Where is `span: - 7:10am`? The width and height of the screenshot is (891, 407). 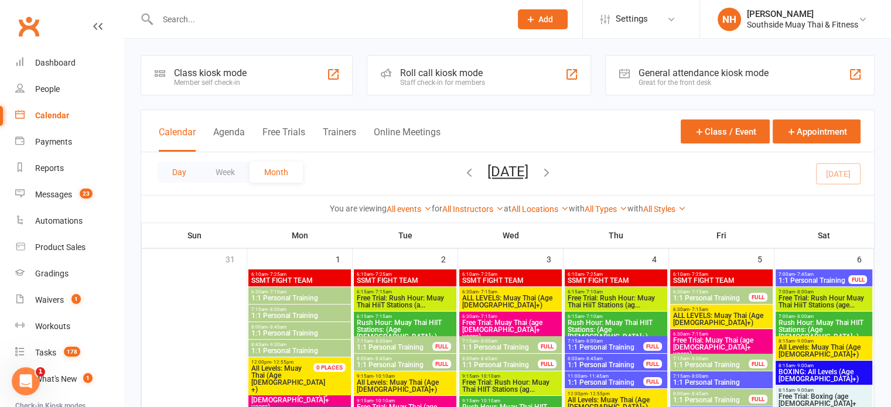
span: - 7:10am is located at coordinates (594, 292).